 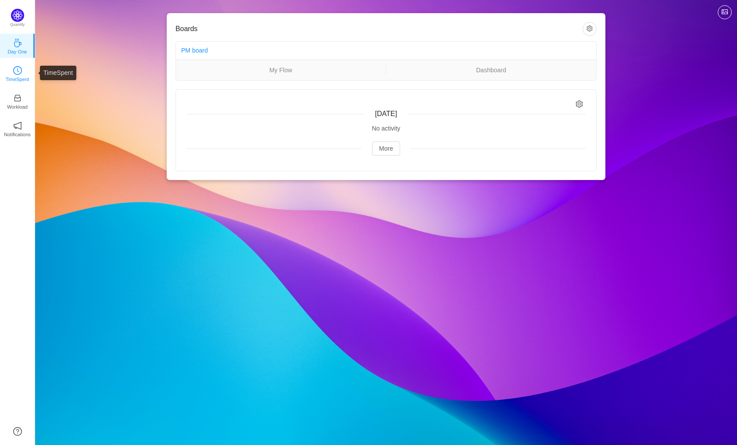 I want to click on i: icon: coffee, so click(x=18, y=43).